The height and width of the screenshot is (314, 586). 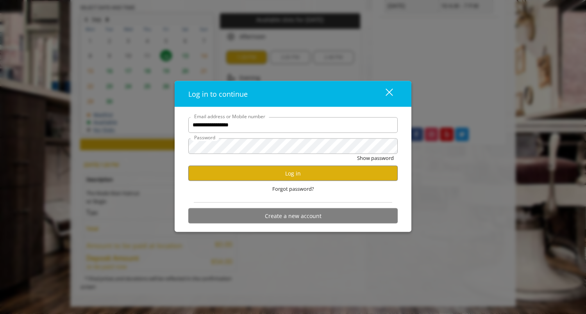 What do you see at coordinates (293, 125) in the screenshot?
I see `input: Email address or Mobile number` at bounding box center [293, 125].